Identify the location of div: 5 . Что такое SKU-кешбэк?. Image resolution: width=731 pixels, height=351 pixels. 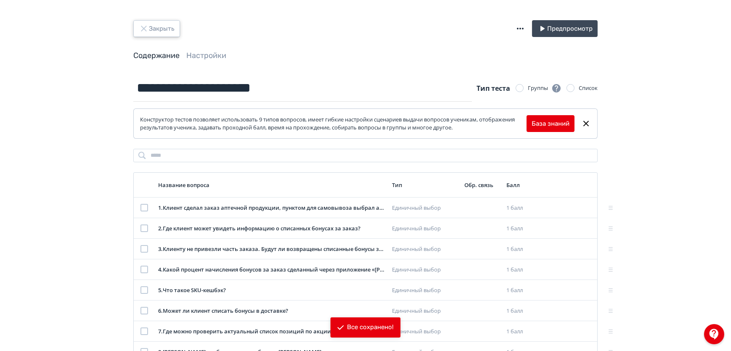
(272, 291).